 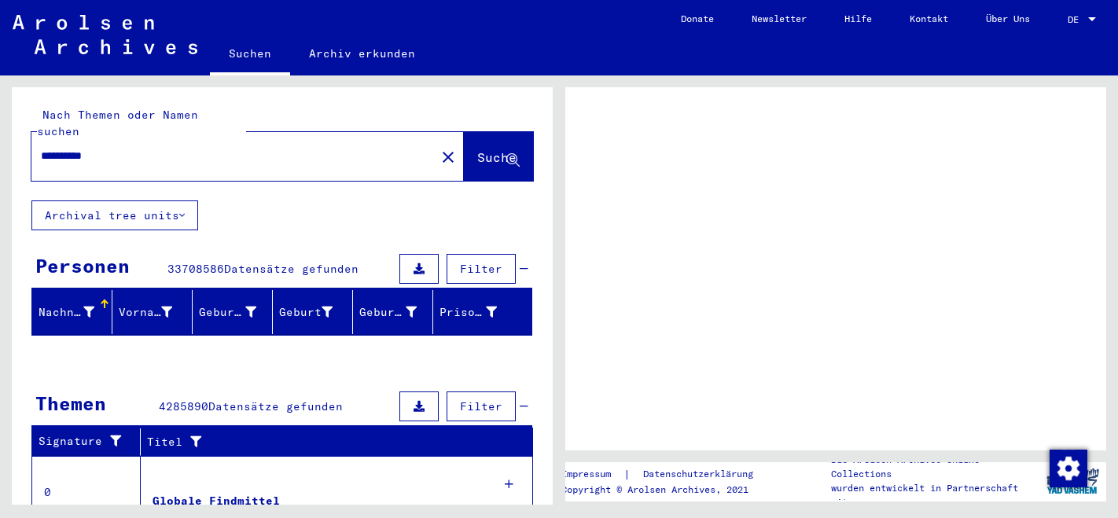 I want to click on mat-header-cell: Geburtsname, so click(x=233, y=312).